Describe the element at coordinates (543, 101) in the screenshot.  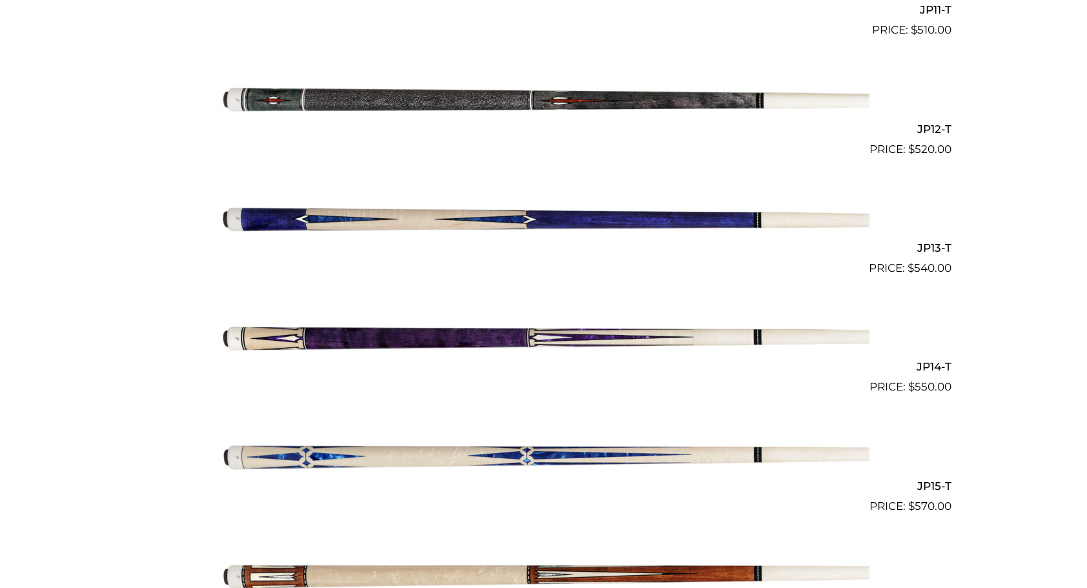
I see `a: JP12-T $520.00` at that location.